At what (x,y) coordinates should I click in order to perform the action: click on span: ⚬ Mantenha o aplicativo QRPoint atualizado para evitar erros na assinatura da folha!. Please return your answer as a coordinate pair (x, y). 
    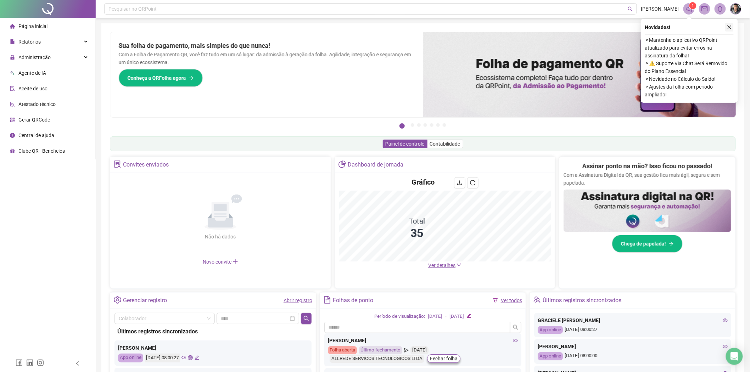
    Looking at the image, I should click on (689, 48).